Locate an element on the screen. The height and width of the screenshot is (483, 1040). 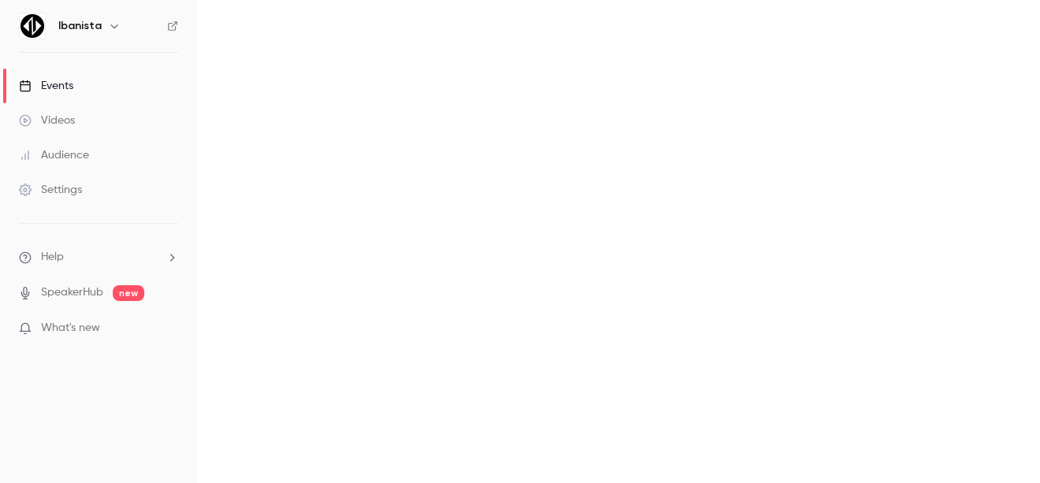
img: Ibanista is located at coordinates (32, 26).